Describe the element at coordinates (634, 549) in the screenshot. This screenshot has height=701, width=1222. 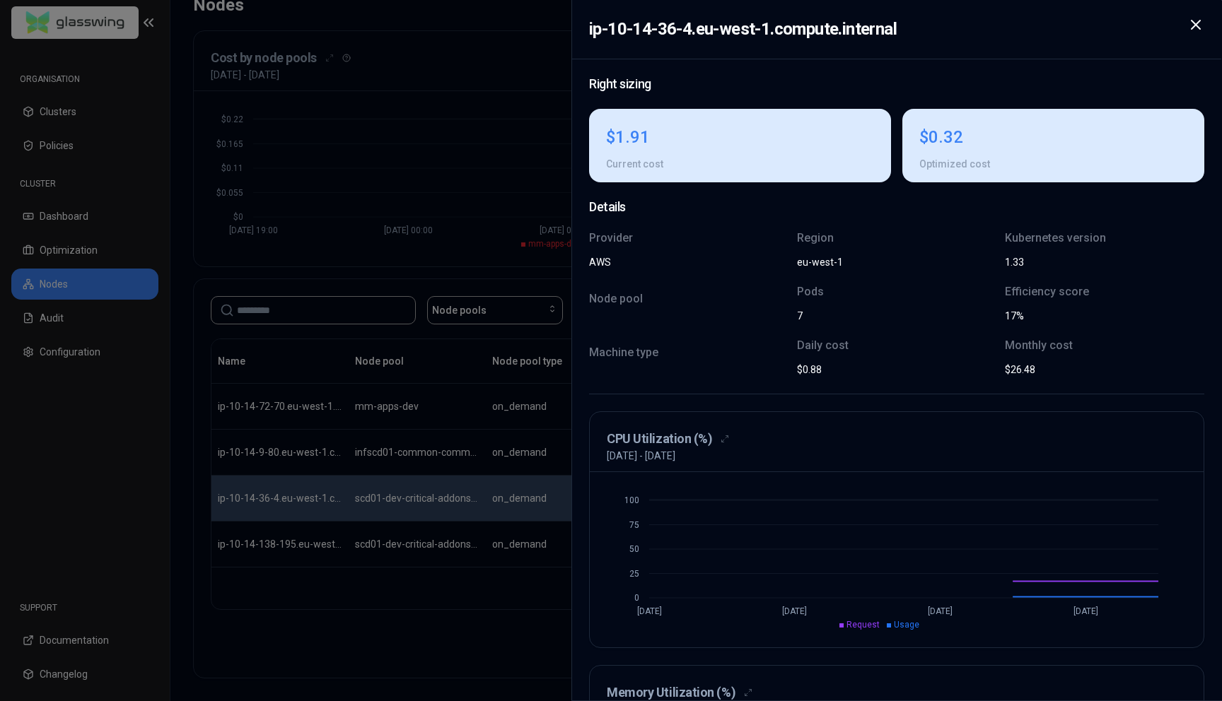
I see `tspan: 50` at that location.